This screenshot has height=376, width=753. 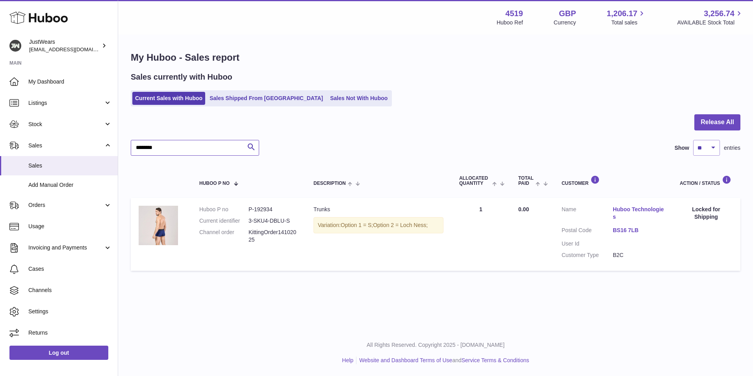 I want to click on td: 1, so click(x=481, y=234).